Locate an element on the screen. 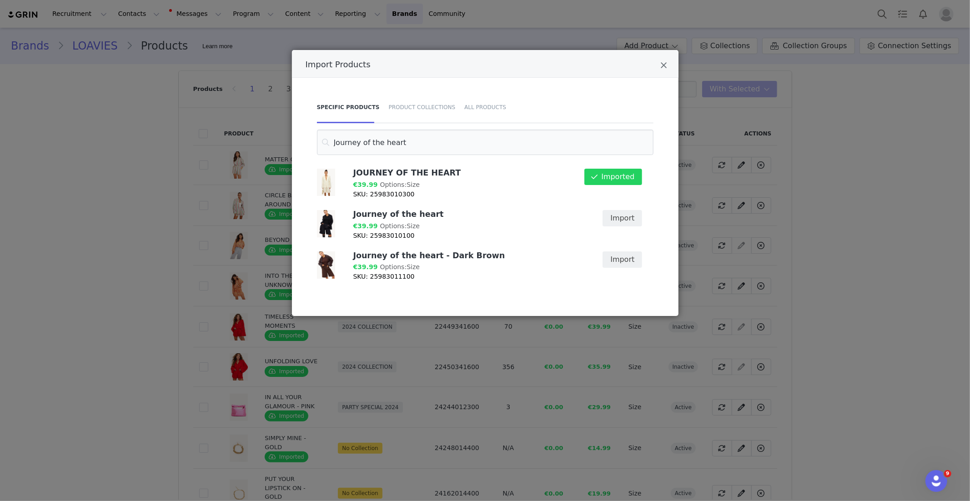  img: 25983010100-1_1758625782_1.jpg is located at coordinates (326, 224).